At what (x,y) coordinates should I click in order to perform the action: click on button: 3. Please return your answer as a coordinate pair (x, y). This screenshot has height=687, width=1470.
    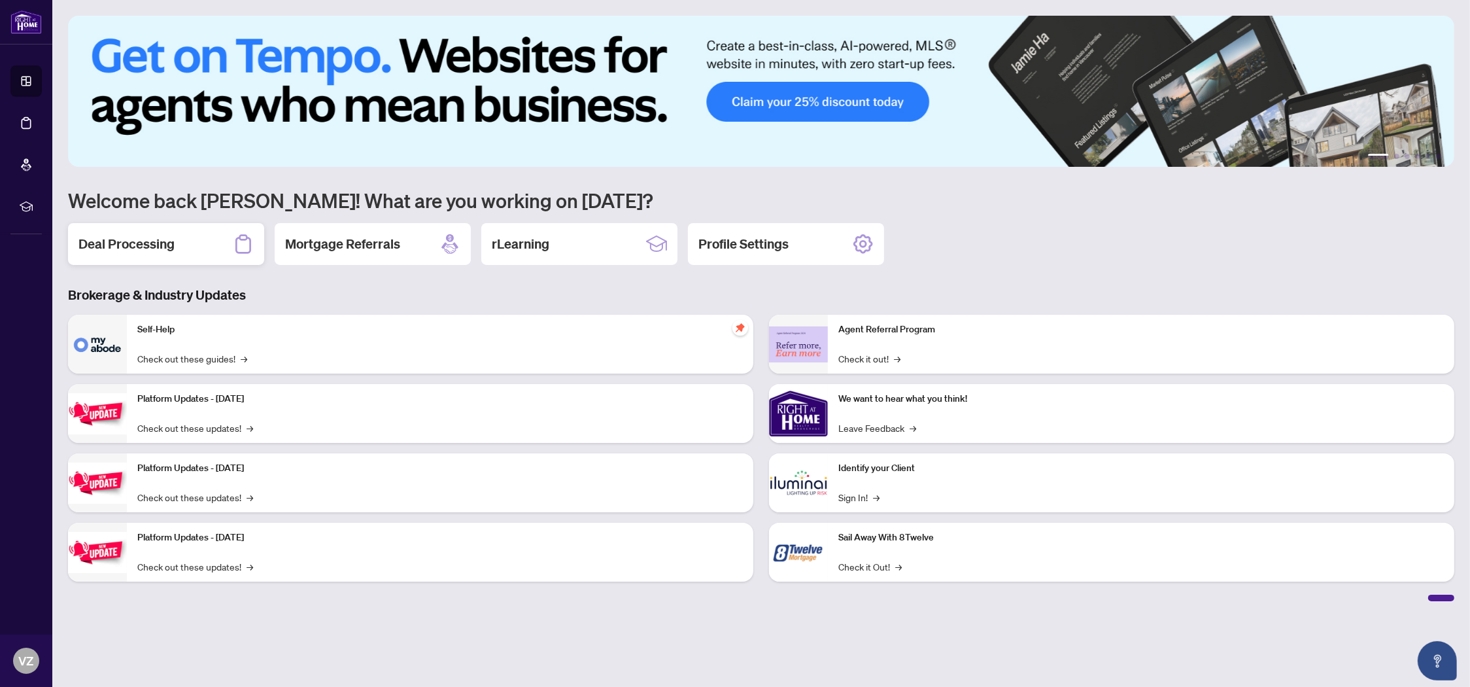
    Looking at the image, I should click on (1407, 156).